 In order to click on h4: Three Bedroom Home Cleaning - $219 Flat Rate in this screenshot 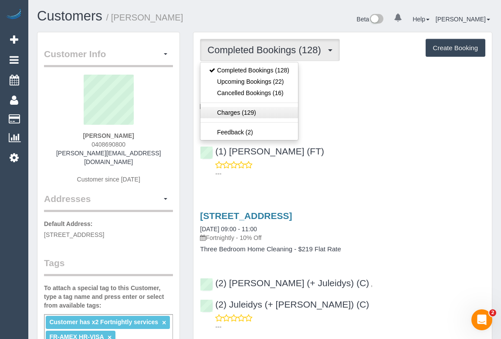, I will do `click(343, 249)`.